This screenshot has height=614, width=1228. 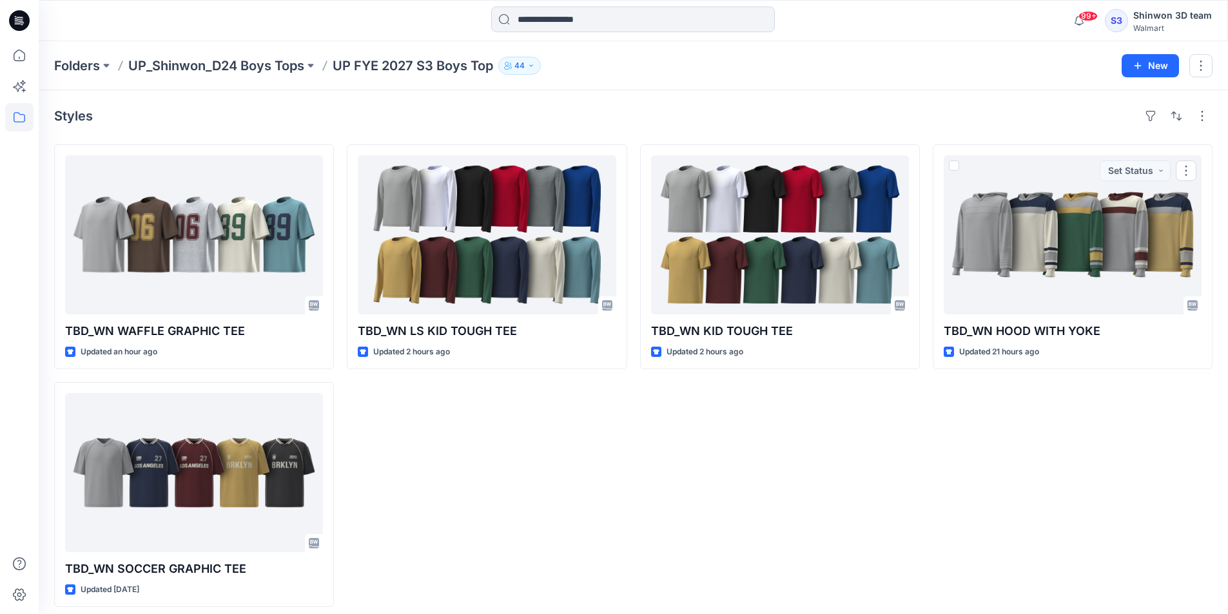 What do you see at coordinates (780, 235) in the screenshot?
I see `a: TBD_WN KID TOUGH TEE` at bounding box center [780, 235].